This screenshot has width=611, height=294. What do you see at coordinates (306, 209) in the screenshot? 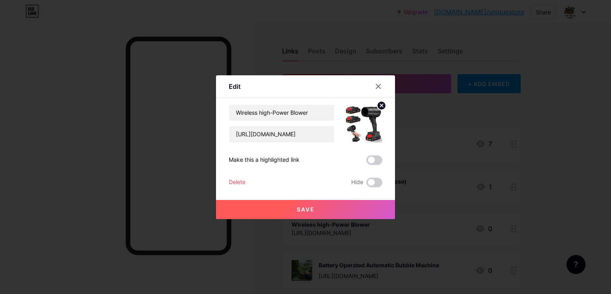
I see `span: Save` at bounding box center [306, 209].